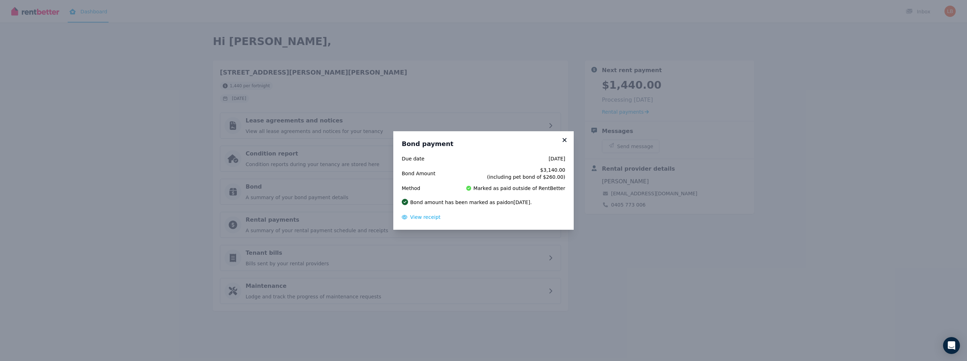 This screenshot has width=967, height=361. Describe the element at coordinates (951, 346) in the screenshot. I see `div: Open Intercom Messenger` at that location.